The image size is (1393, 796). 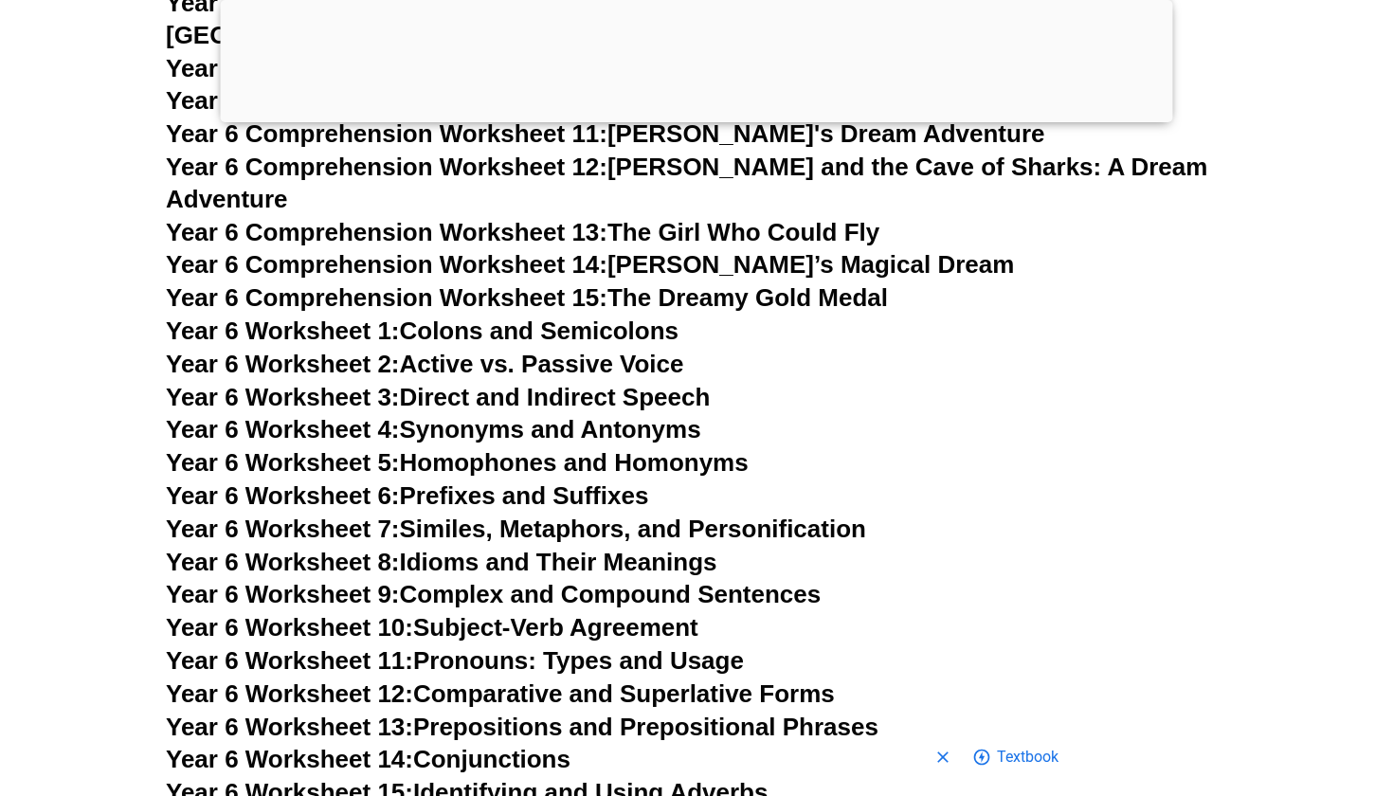 What do you see at coordinates (516, 529) in the screenshot?
I see `a: Year 6 Worksheet 7:Similes, Metaphors, and Personification` at bounding box center [516, 529].